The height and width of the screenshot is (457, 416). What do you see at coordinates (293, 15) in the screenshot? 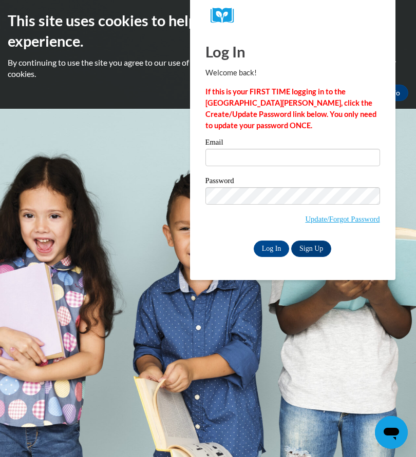
I see `a: COX Campus` at bounding box center [293, 15].